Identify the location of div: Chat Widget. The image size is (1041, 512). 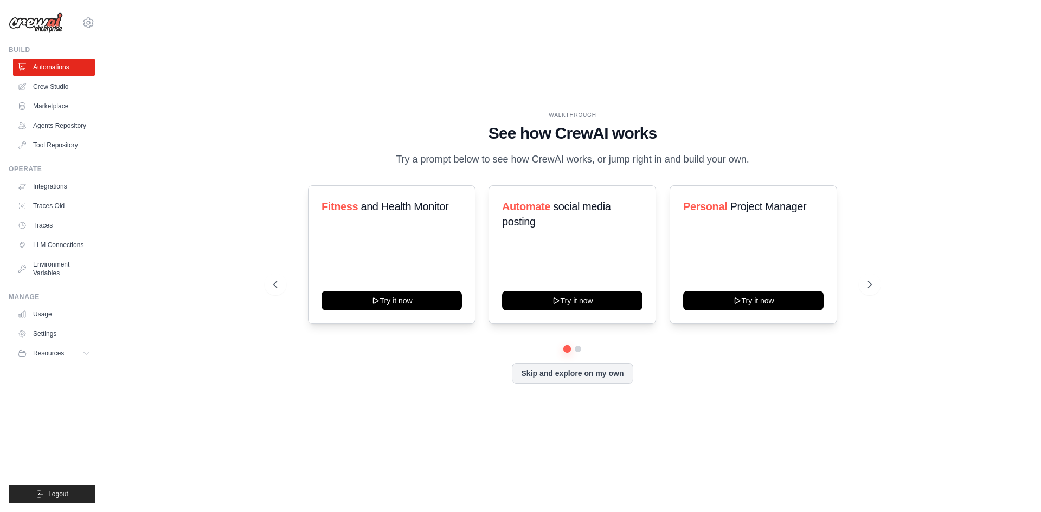
(1014, 486).